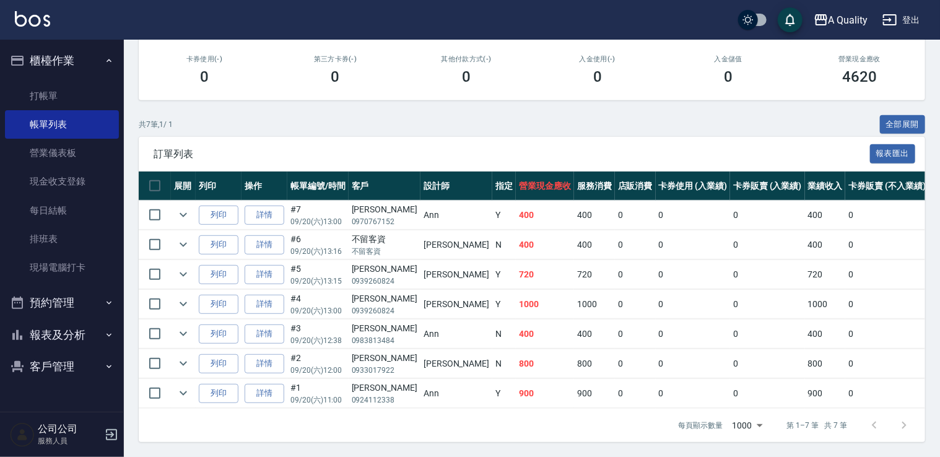 This screenshot has width=940, height=457. Describe the element at coordinates (62, 61) in the screenshot. I see `button: 櫃檯作業` at that location.